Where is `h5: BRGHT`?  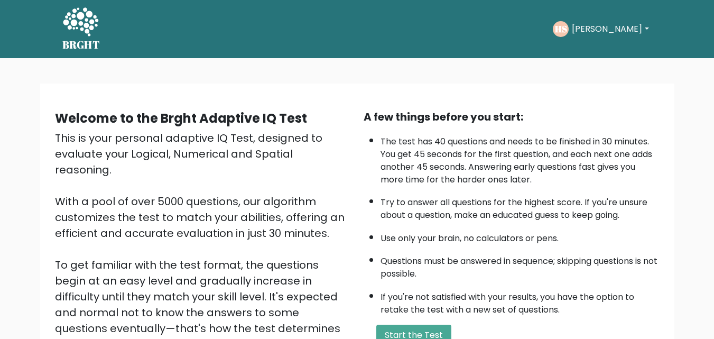
h5: BRGHT is located at coordinates (81, 45).